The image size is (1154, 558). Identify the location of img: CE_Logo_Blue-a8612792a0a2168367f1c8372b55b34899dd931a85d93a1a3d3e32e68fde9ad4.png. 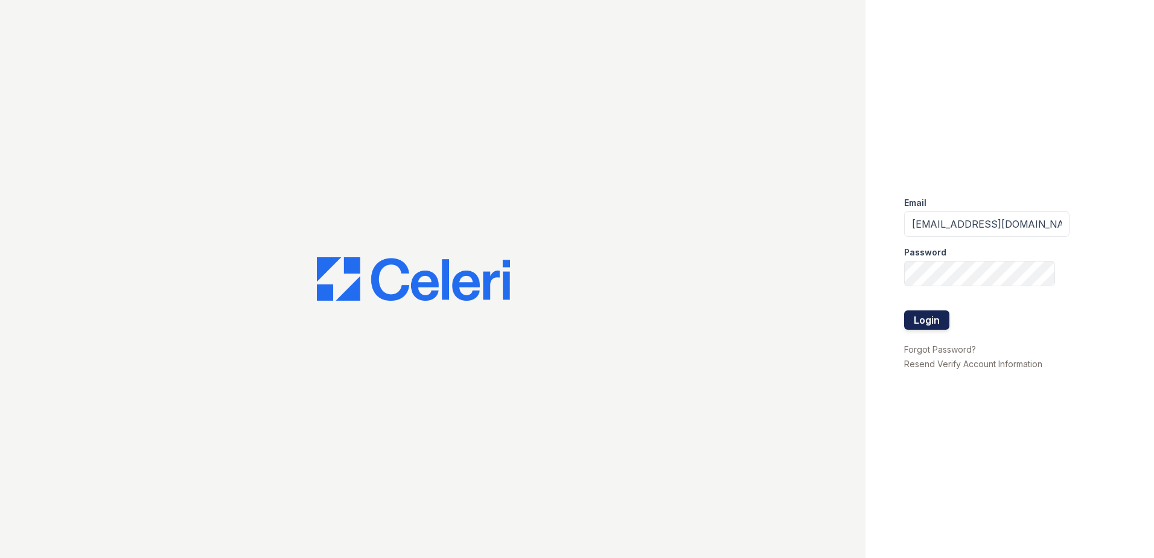
(413, 279).